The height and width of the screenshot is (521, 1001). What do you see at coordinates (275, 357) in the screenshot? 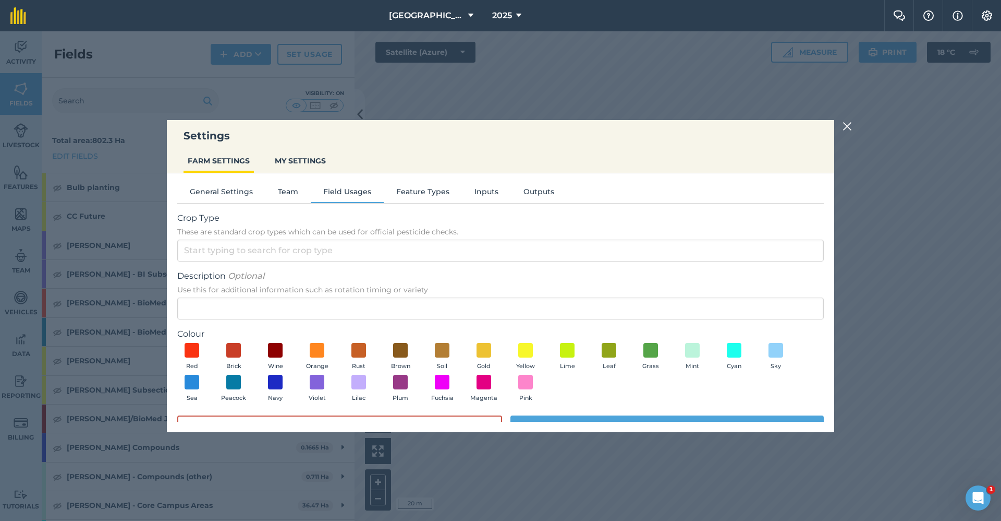
I see `button: Wine` at bounding box center [275, 357].